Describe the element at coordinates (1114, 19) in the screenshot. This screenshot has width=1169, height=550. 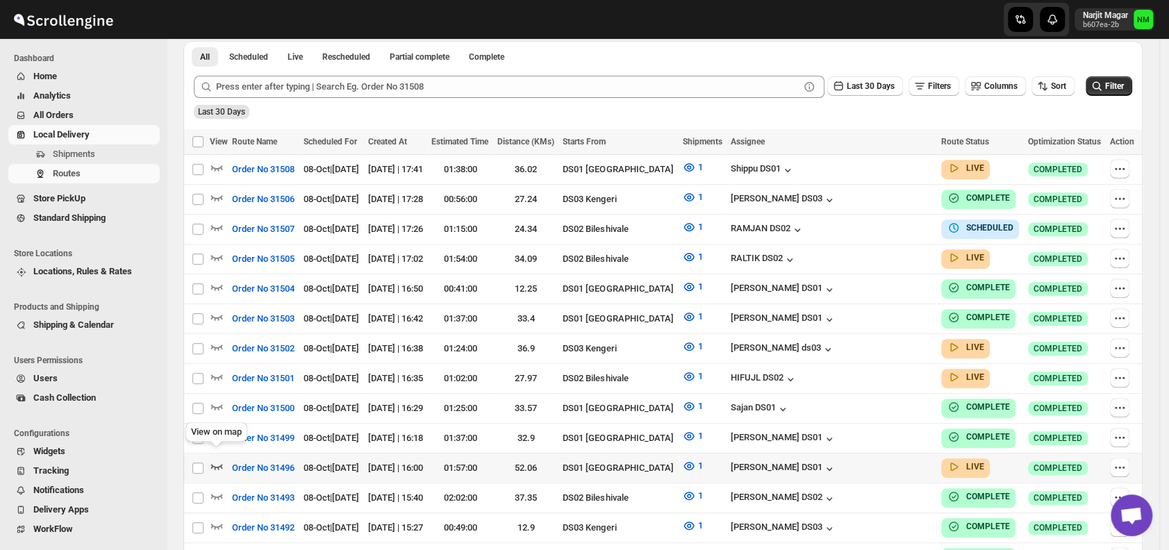
I see `button: User menu` at that location.